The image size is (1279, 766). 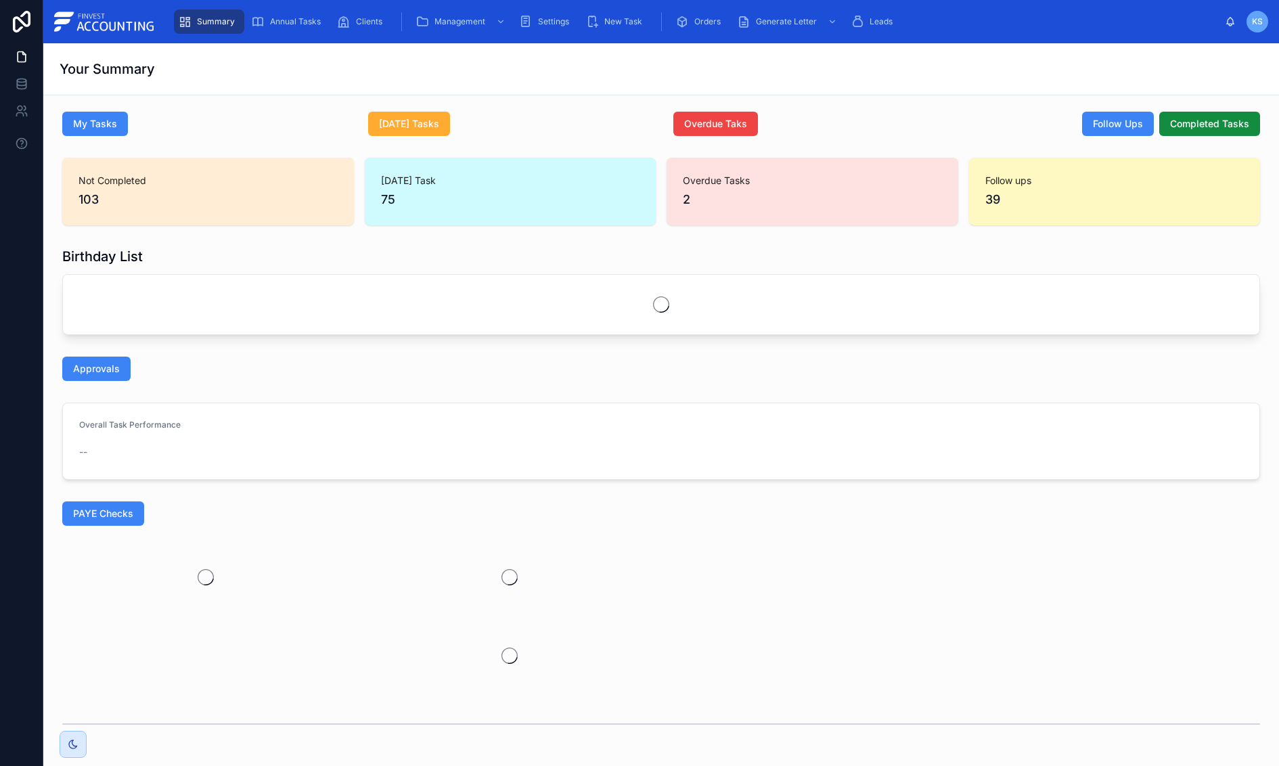 What do you see at coordinates (103, 514) in the screenshot?
I see `span: PAYE Checks` at bounding box center [103, 514].